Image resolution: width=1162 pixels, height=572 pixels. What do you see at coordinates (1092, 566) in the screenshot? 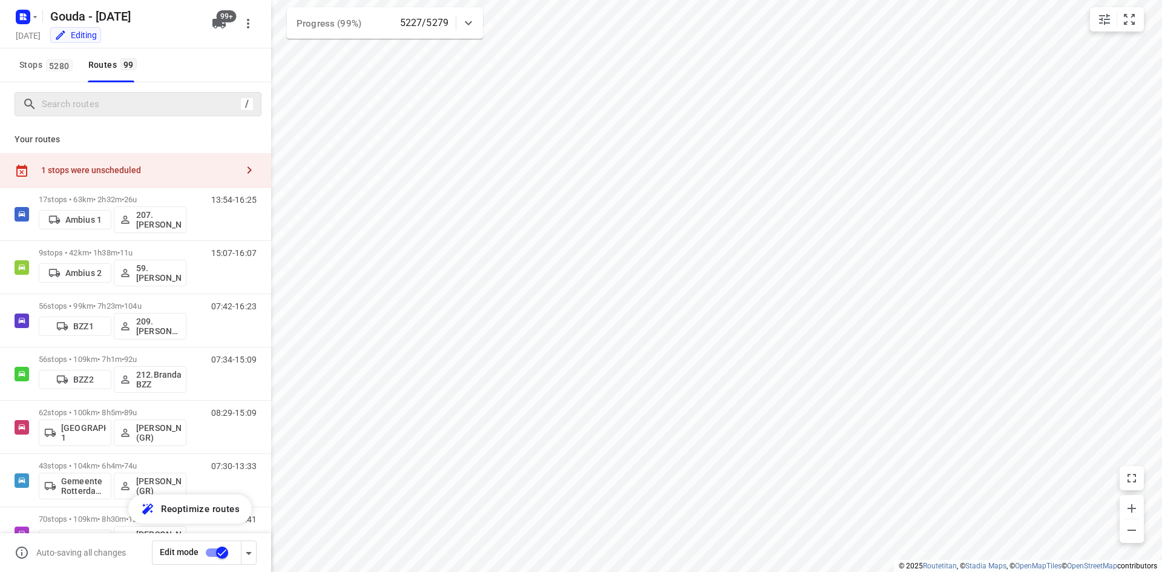
I see `a: OpenStreetMap` at bounding box center [1092, 566].